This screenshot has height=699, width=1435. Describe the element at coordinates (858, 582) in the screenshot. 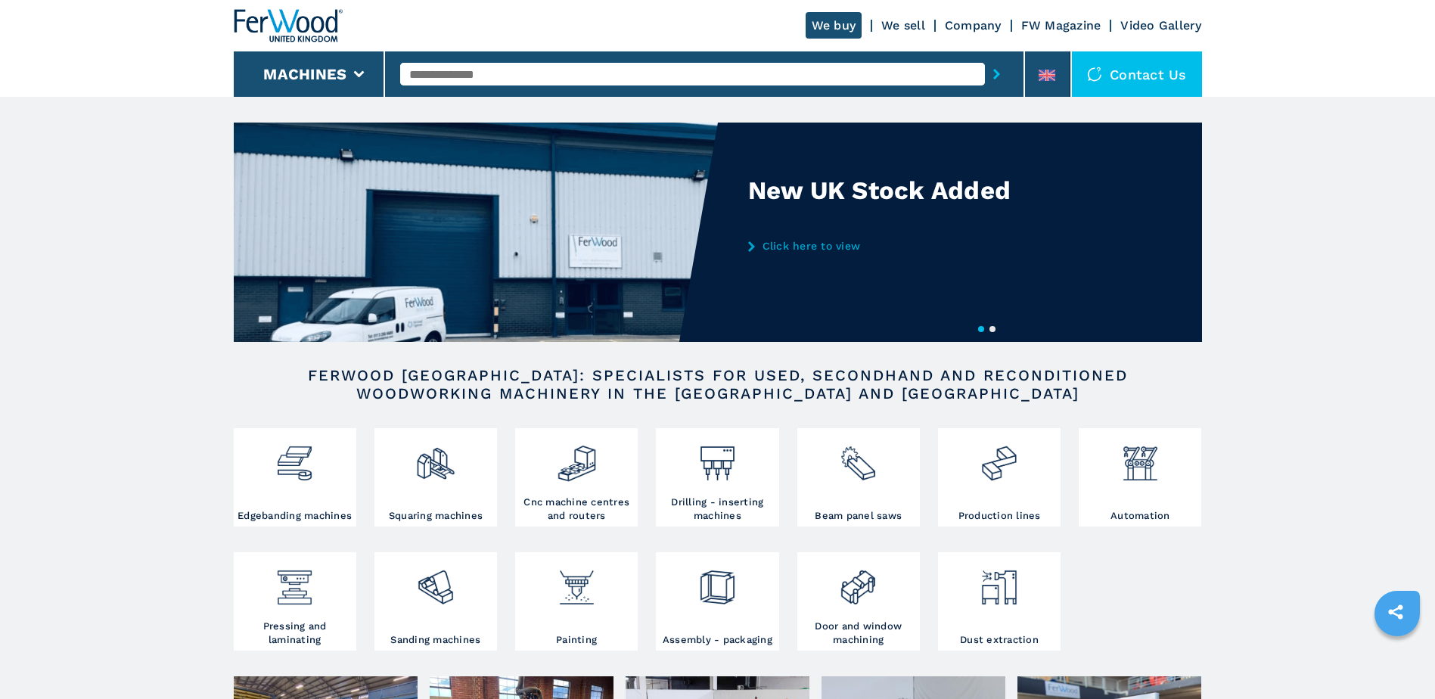

I see `img: lavorazione_porte_finestre_2.png` at that location.